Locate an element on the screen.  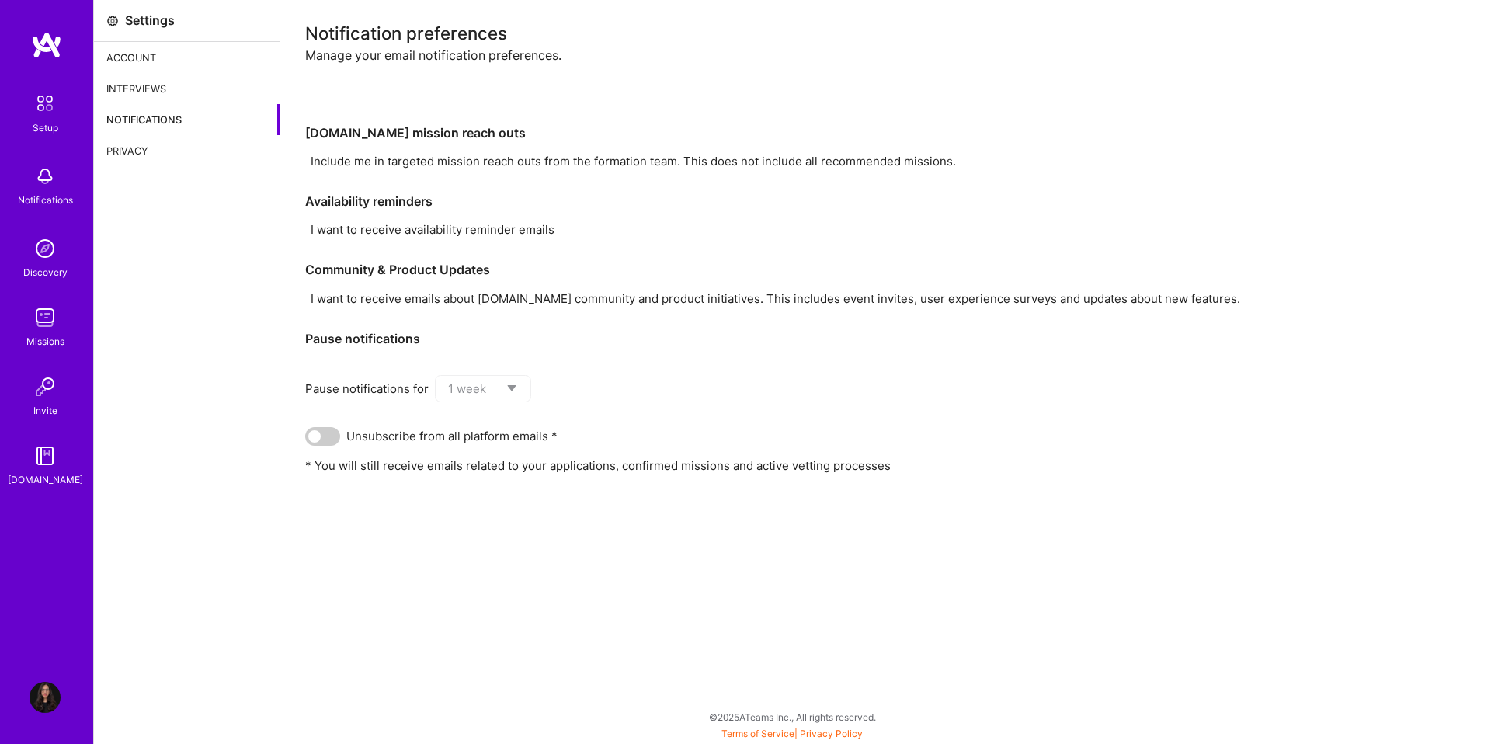
span: Pause notifications for is located at coordinates (367, 388).